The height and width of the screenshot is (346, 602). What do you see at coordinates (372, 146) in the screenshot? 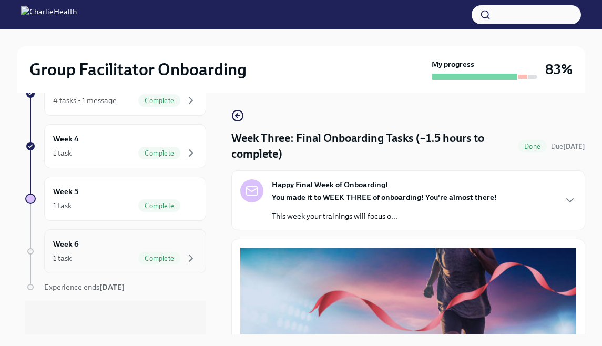
I see `h4: Week Three: Final Onboarding Tasks (~1.5 hours to complete)` at bounding box center [372, 146].